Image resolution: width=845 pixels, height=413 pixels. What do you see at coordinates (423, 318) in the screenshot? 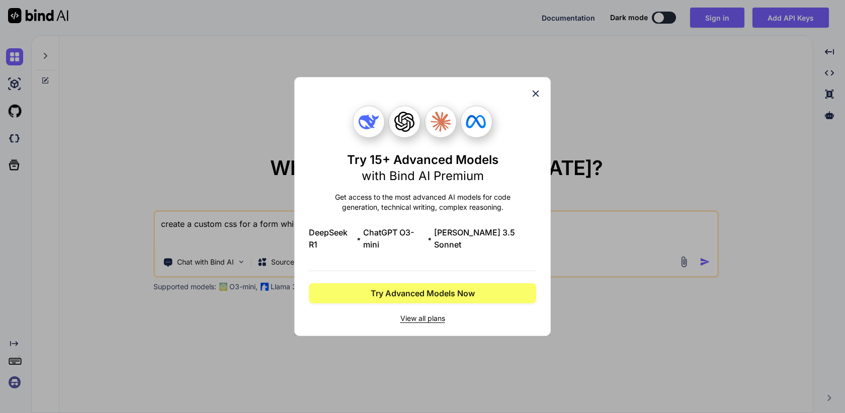
I see `span: View all plans` at bounding box center [423, 318].